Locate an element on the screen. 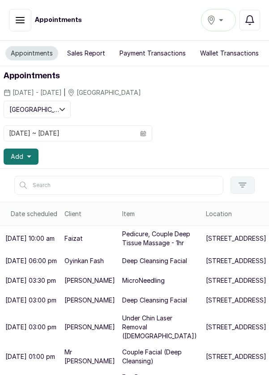  div: Date scheduled is located at coordinates (34, 214).